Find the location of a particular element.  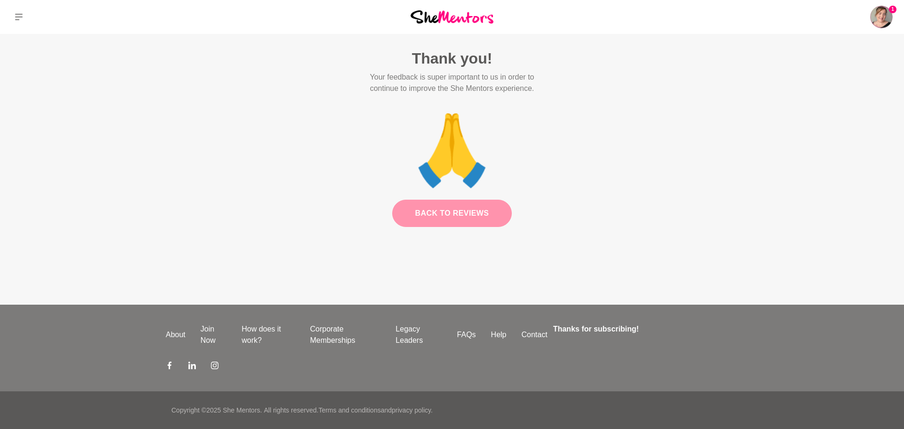

a: Join Now is located at coordinates (213, 335).